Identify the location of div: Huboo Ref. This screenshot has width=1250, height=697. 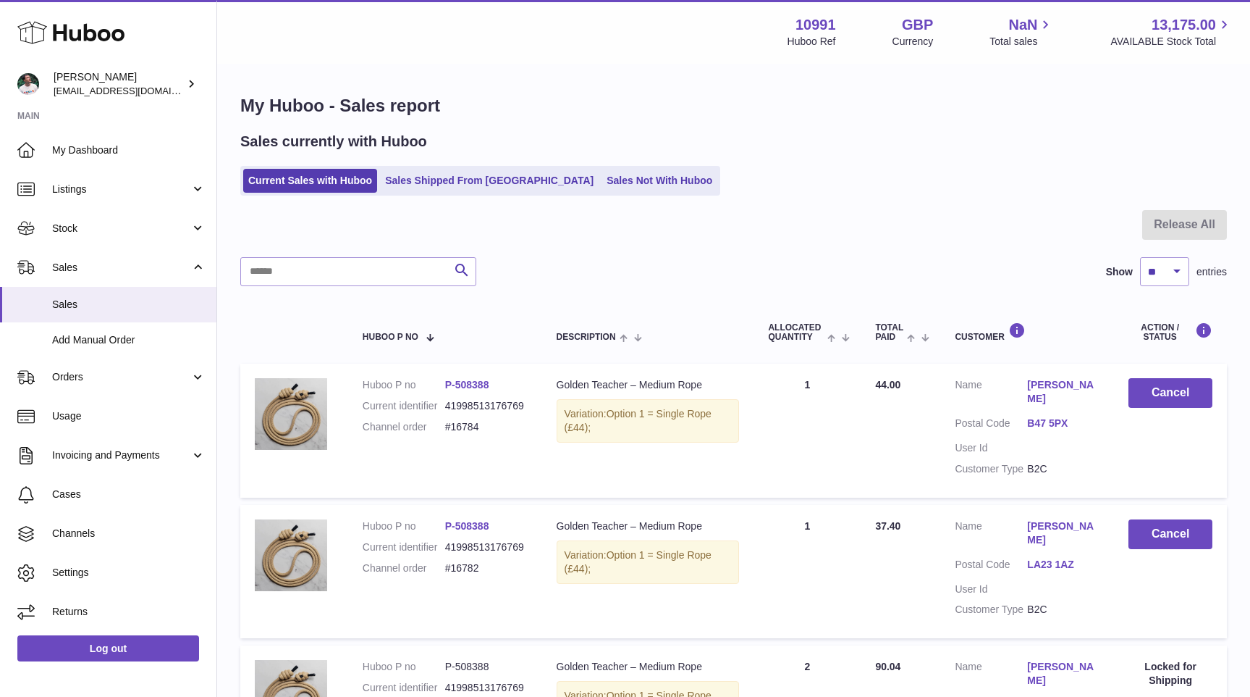
(812, 41).